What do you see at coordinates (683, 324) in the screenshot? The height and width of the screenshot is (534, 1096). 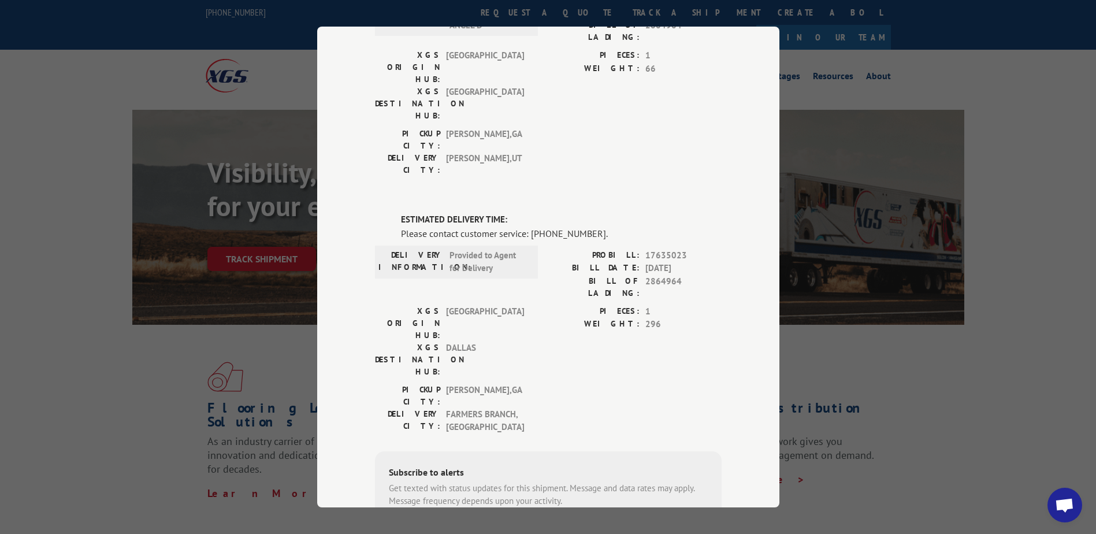 I see `span: 296` at bounding box center [683, 324].